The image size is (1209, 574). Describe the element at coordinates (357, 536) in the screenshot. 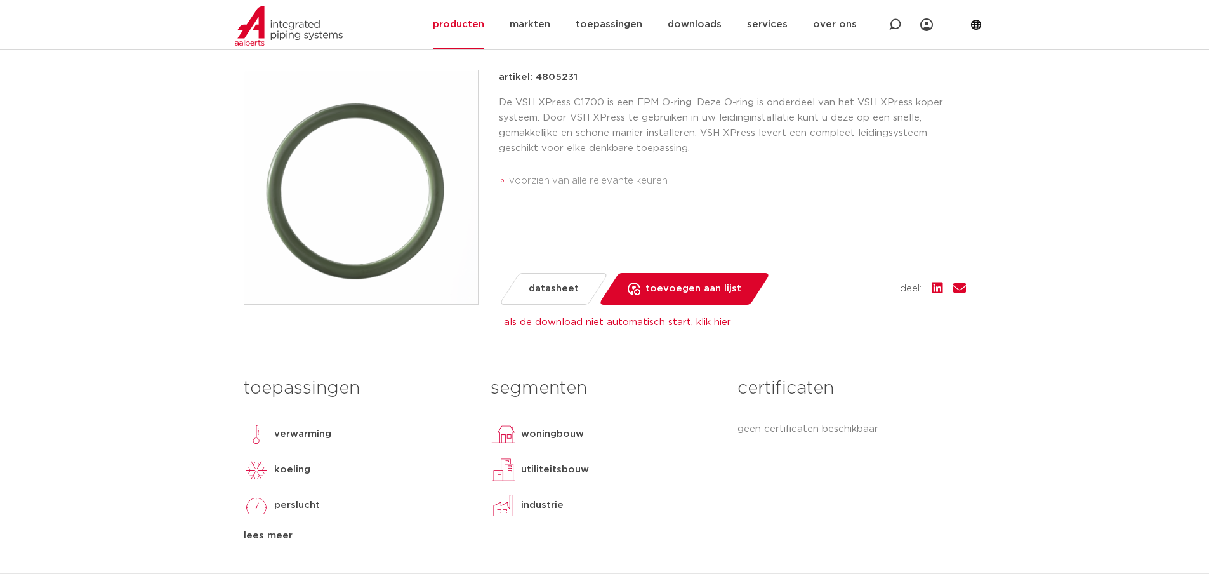

I see `div: lees meer` at that location.